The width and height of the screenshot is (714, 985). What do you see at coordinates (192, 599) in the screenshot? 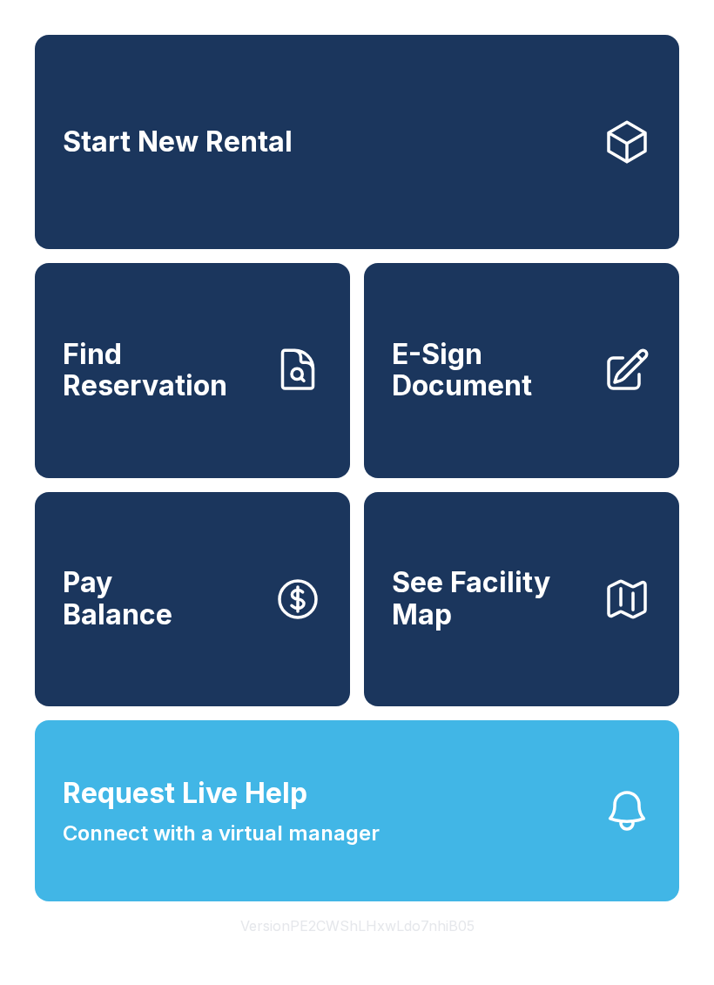
I see `a: PayBalance` at bounding box center [192, 599].